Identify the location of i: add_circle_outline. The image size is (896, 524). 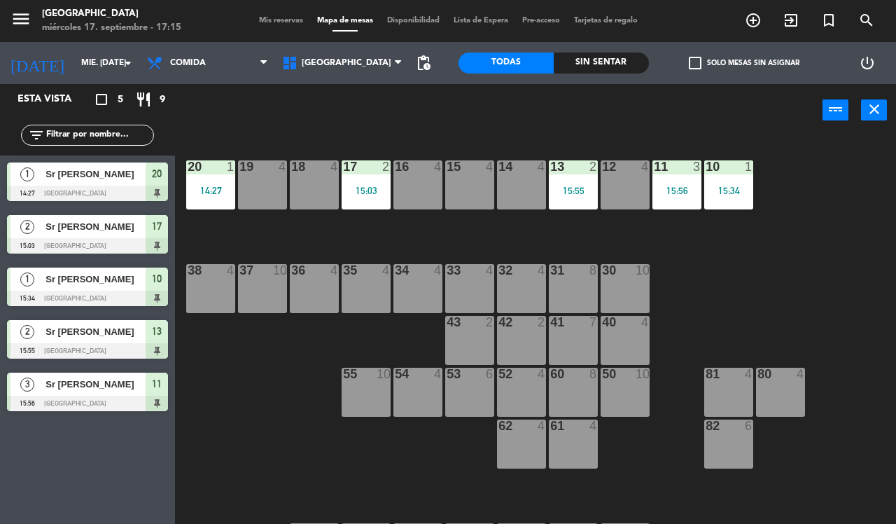
(753, 20).